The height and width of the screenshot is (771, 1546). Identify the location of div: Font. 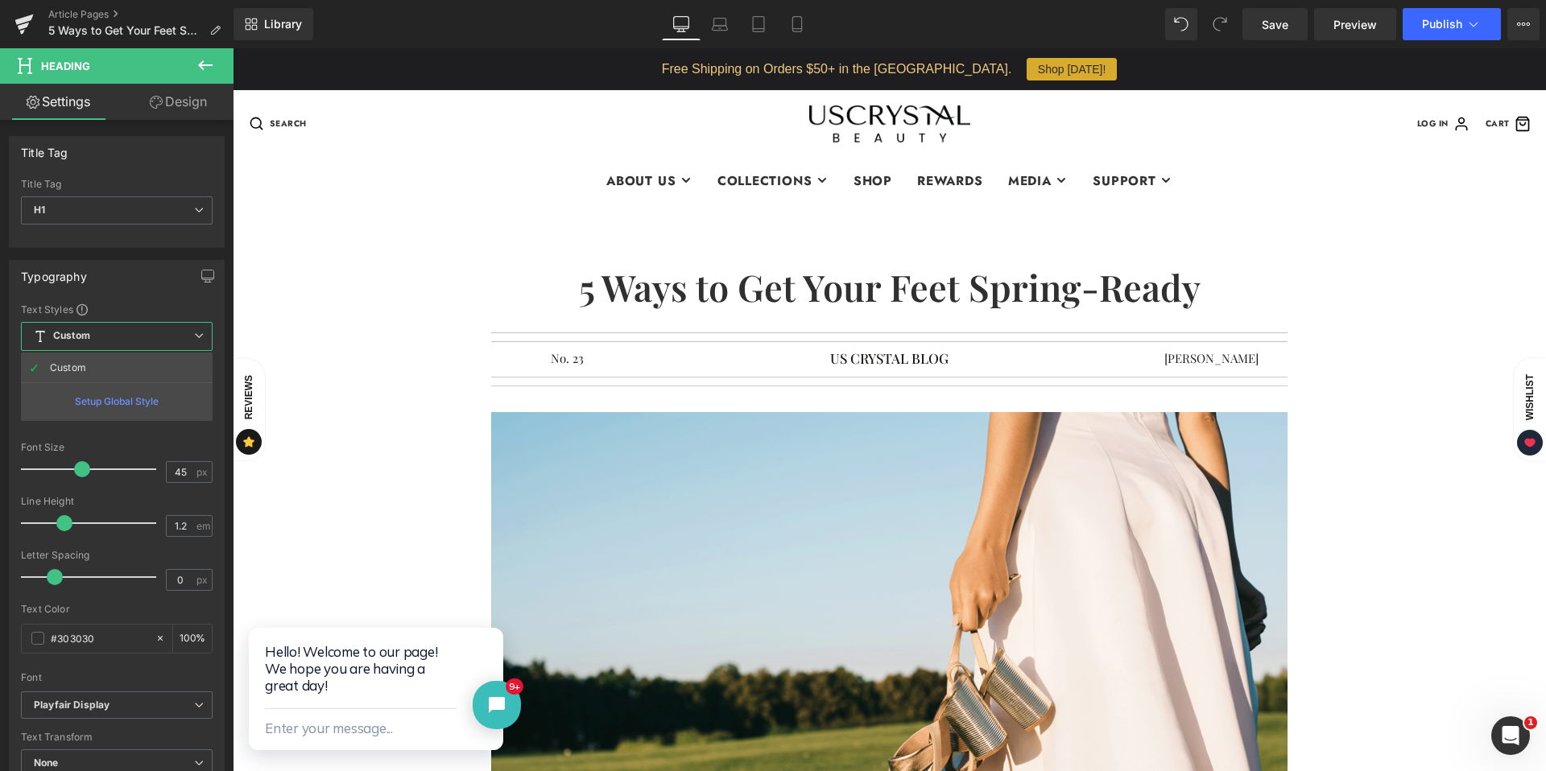
(117, 678).